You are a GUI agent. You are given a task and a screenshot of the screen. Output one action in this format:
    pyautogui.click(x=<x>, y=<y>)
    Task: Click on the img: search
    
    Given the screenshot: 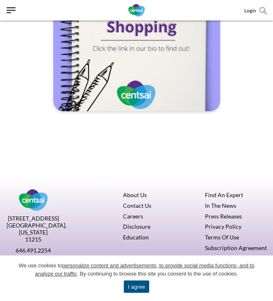 What is the action you would take?
    pyautogui.click(x=263, y=11)
    